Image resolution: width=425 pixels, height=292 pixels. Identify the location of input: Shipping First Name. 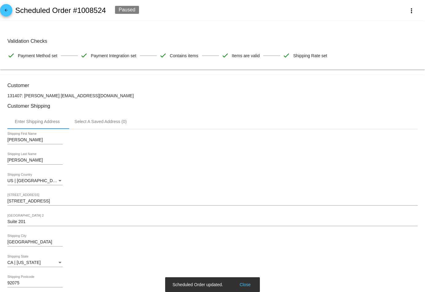
(35, 140).